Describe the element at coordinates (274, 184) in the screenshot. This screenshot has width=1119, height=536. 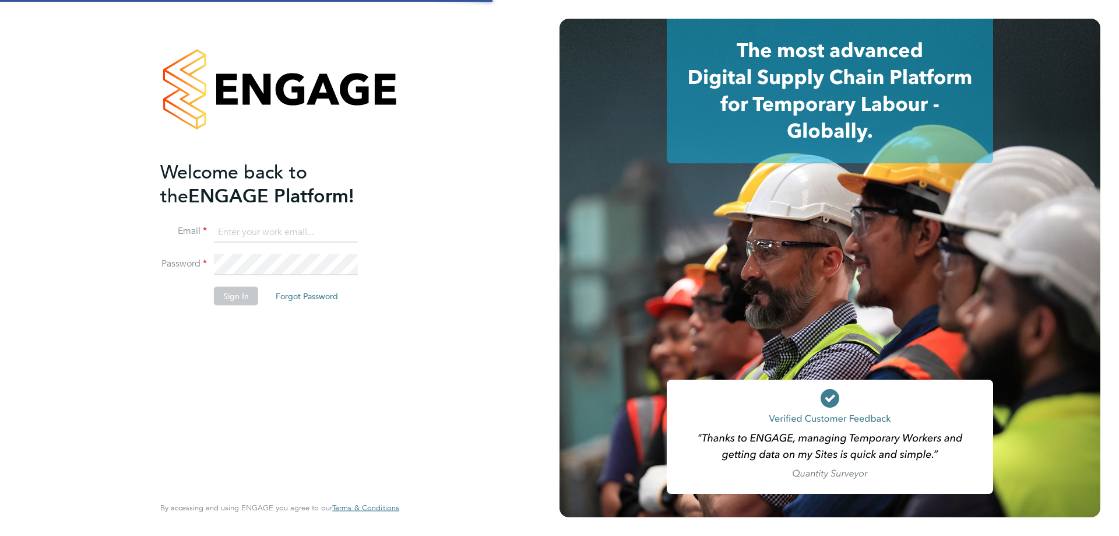
I see `h2: ENGAGE Platform!` at that location.